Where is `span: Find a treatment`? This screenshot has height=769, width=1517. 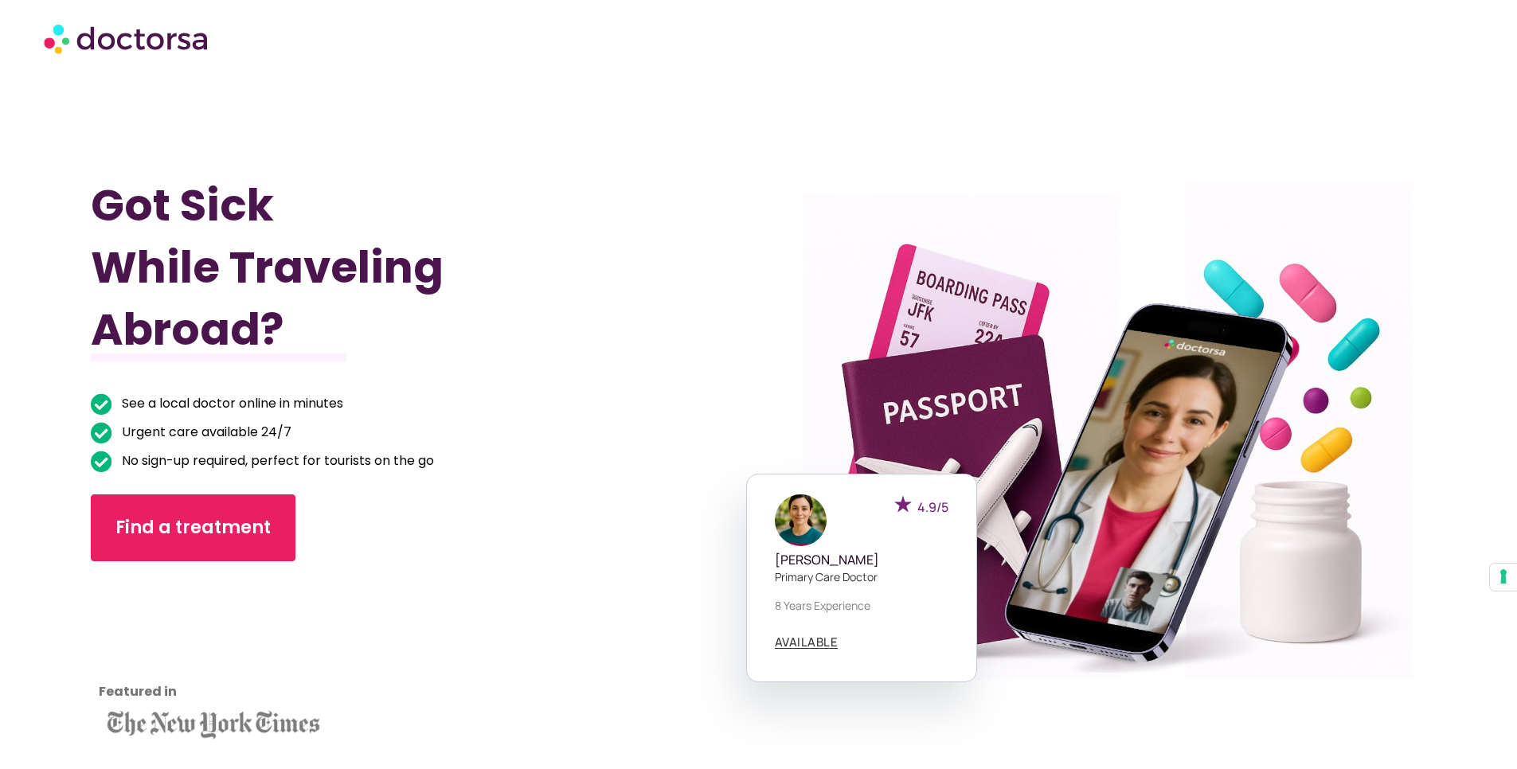 span: Find a treatment is located at coordinates (193, 528).